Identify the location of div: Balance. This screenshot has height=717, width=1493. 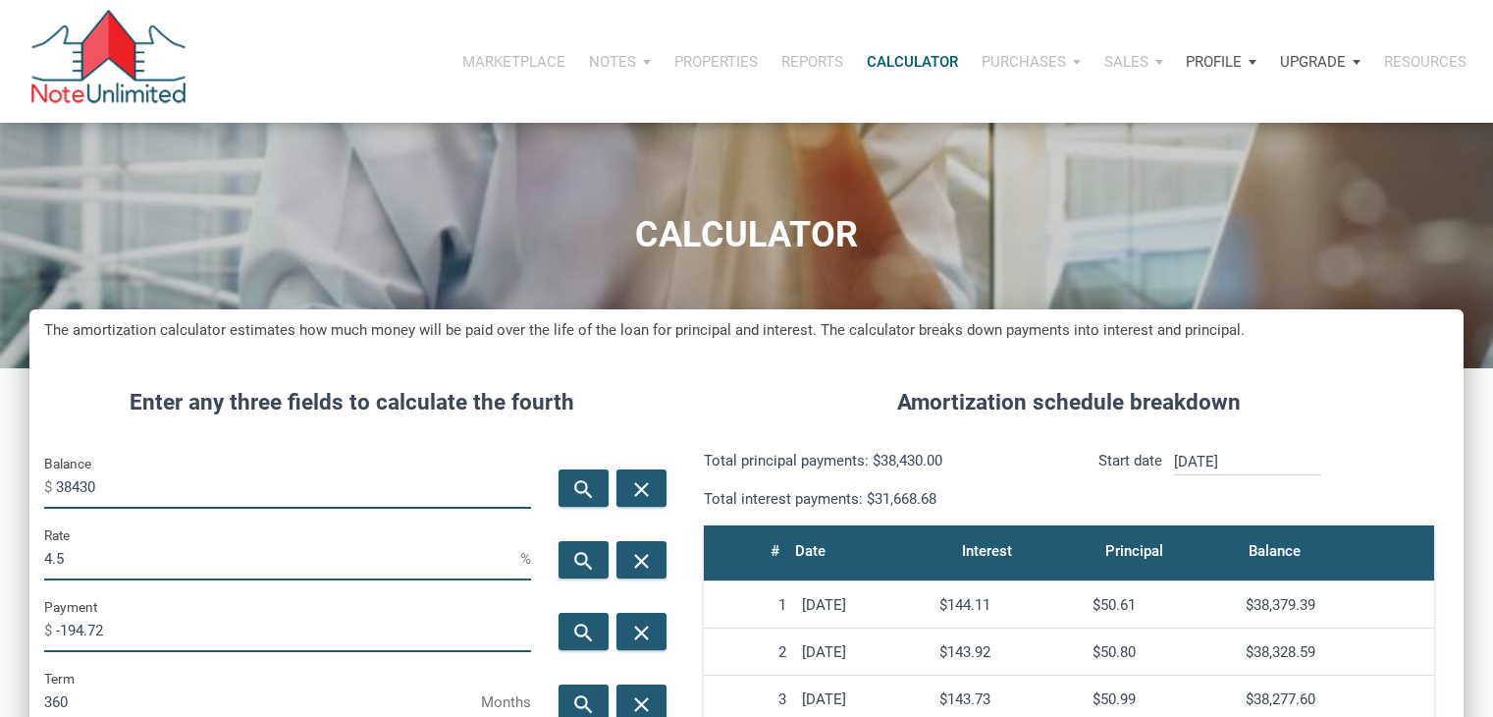
(1274, 551).